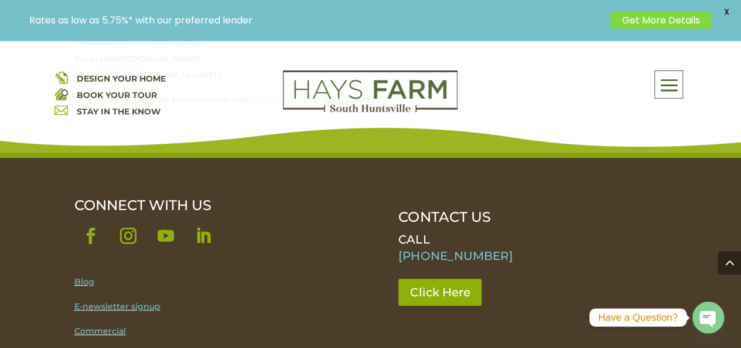  What do you see at coordinates (117, 306) in the screenshot?
I see `a: E-newsletter signup` at bounding box center [117, 306].